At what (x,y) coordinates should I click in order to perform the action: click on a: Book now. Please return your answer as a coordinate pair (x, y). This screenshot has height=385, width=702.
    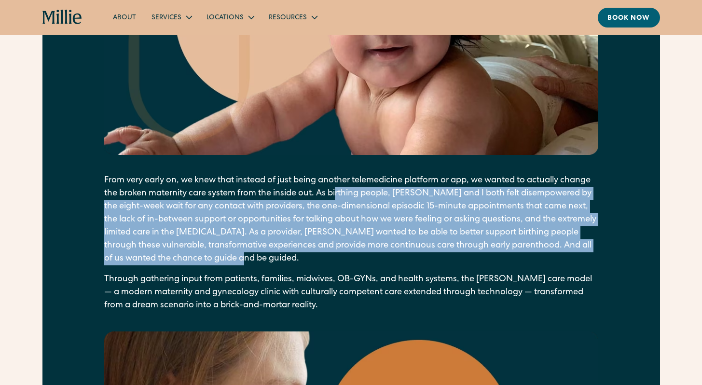
    Looking at the image, I should click on (629, 17).